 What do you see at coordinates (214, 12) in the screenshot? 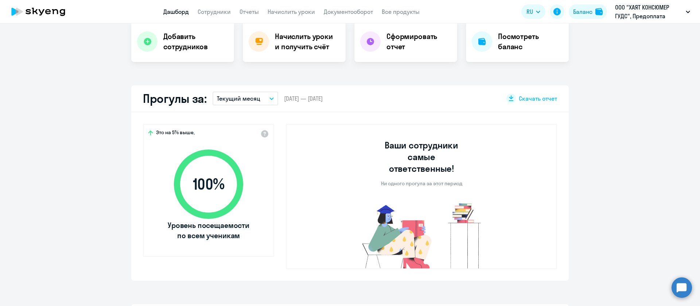
I see `a: Сотрудники` at bounding box center [214, 12].